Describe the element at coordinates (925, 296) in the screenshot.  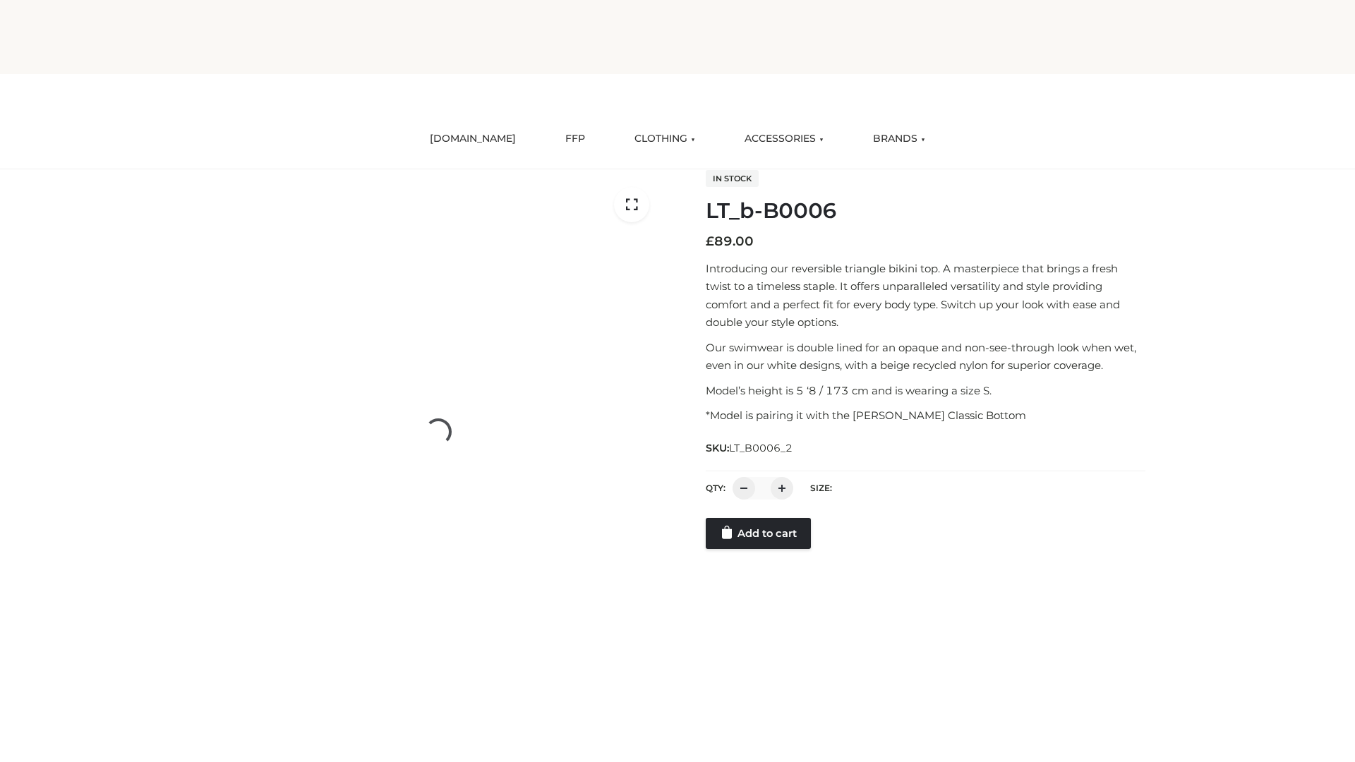
I see `p: Introducing our reversible triangle bikini top. A masterpiece that brings a fresh twist to a time...` at that location.